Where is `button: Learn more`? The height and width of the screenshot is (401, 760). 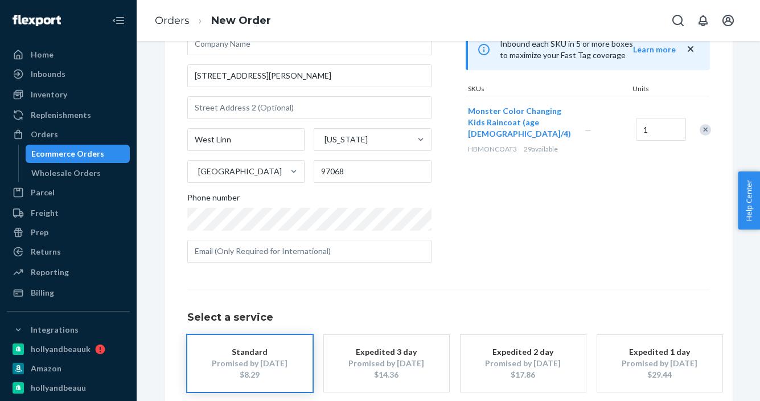
button: Learn more is located at coordinates (654, 50).